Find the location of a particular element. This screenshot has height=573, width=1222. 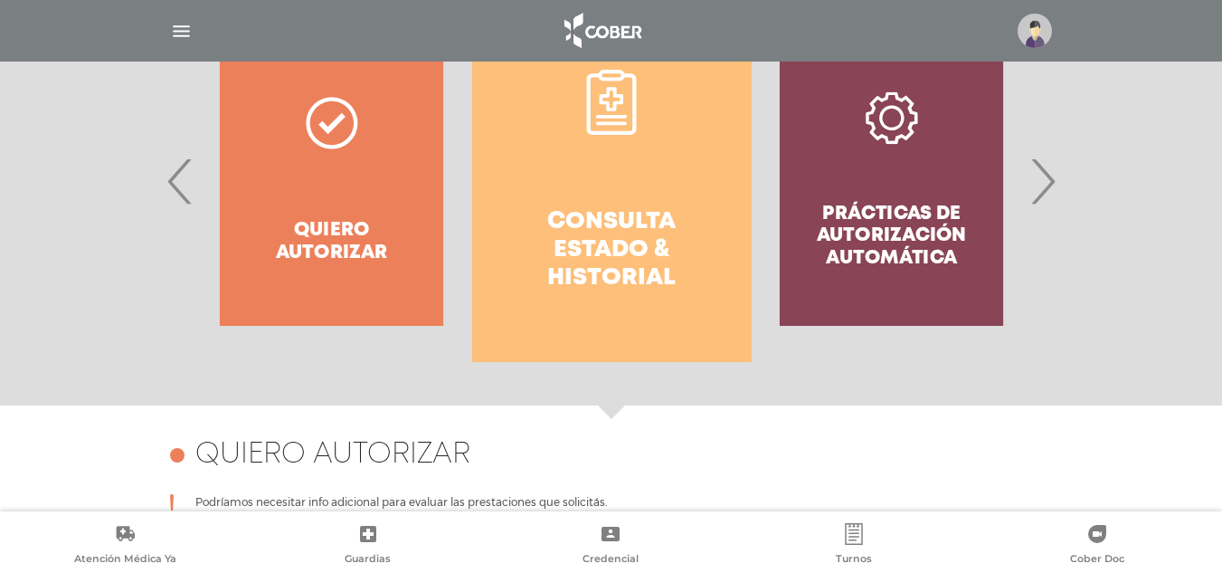

a: Atención Médica Ya is located at coordinates (125, 545).